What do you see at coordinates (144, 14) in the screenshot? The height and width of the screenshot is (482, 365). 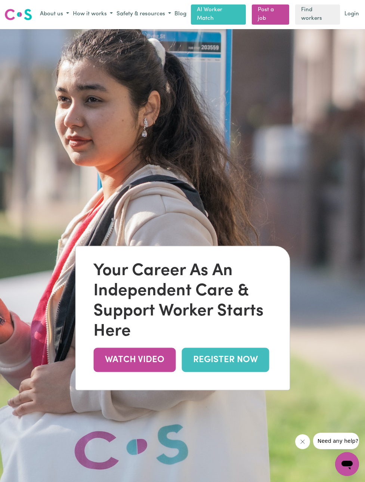 I see `button: Safety & resources` at bounding box center [144, 14].